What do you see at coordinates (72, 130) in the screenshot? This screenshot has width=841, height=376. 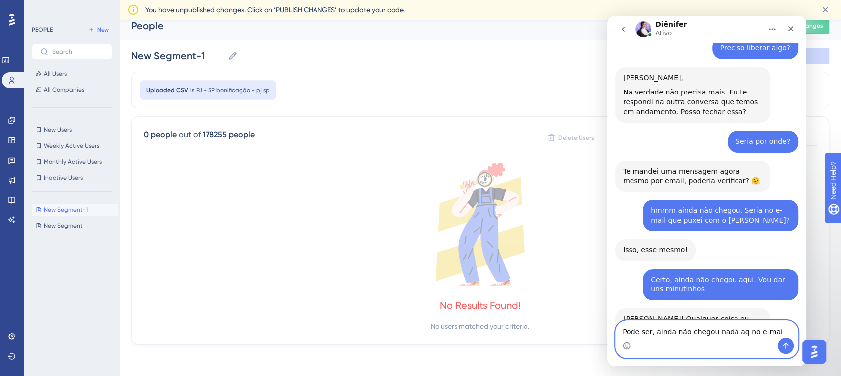 I see `button: New Users` at bounding box center [72, 130].